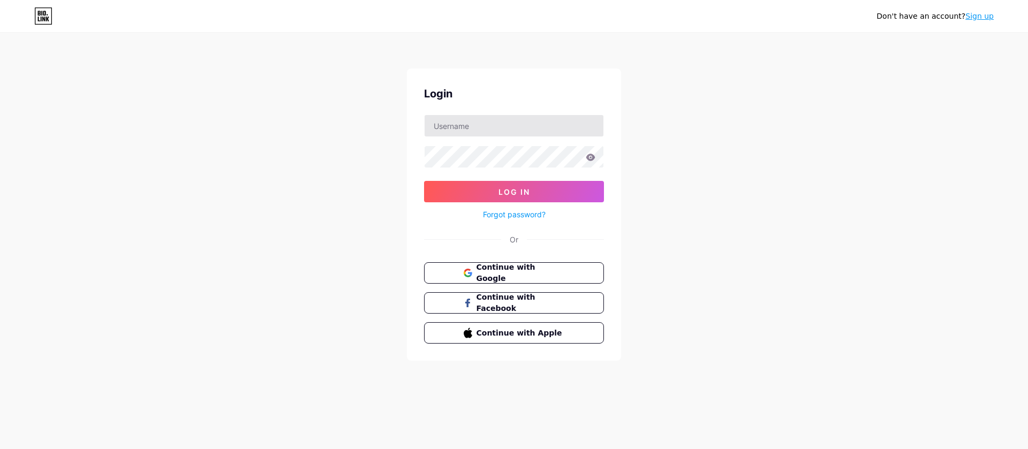  I want to click on button: Continue with Facebook, so click(514, 303).